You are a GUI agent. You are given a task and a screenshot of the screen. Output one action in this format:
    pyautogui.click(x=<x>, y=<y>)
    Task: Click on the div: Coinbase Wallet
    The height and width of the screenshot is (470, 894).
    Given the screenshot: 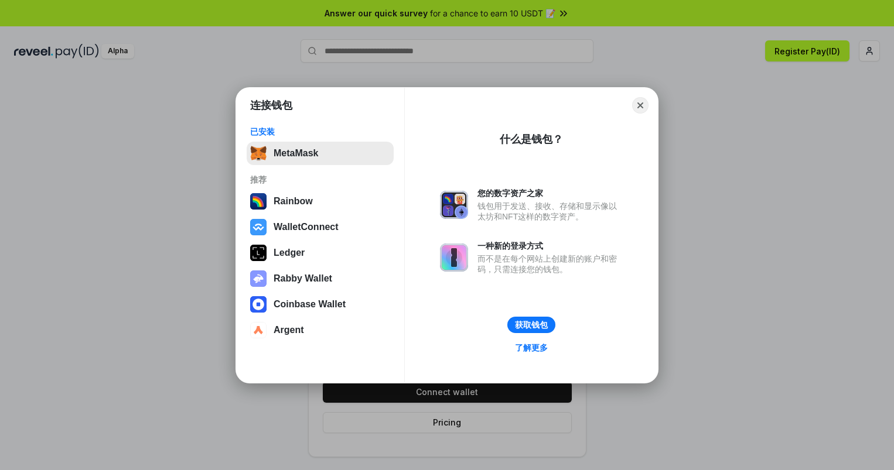 What is the action you would take?
    pyautogui.click(x=309, y=305)
    